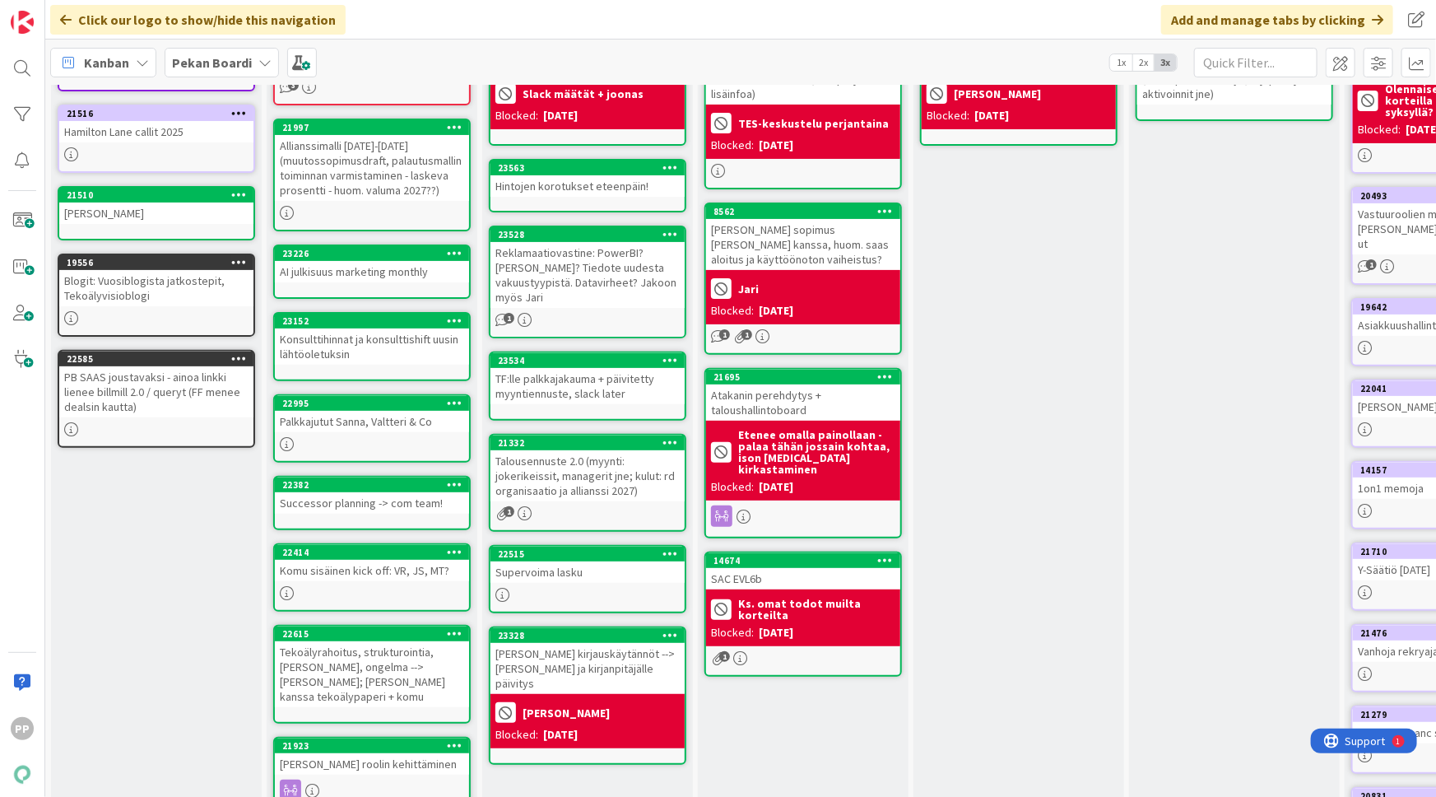 The height and width of the screenshot is (797, 1436). I want to click on div: 23534TF:lle palkkajakauma + päivitetty myyntiennuste, slack later, so click(588, 379).